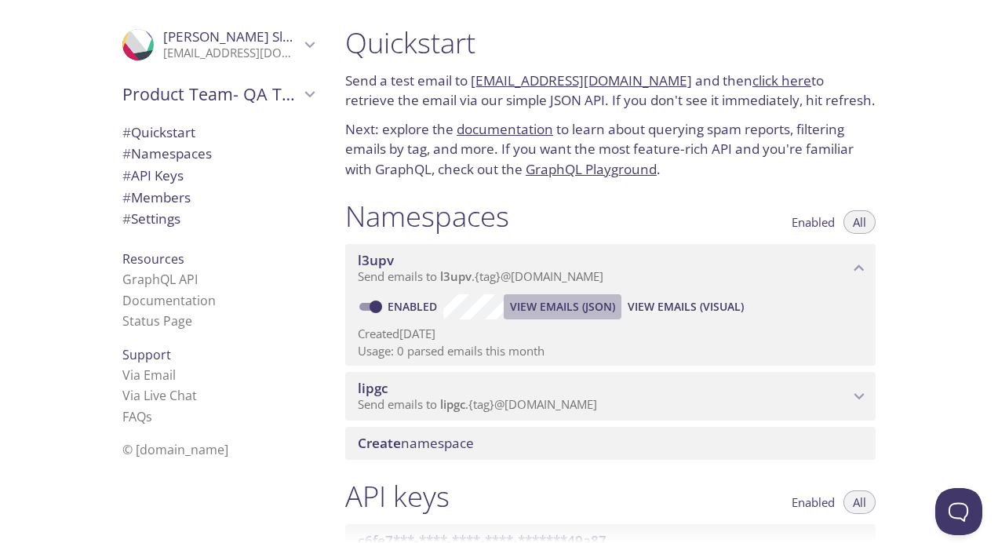  I want to click on a: Enabled, so click(414, 306).